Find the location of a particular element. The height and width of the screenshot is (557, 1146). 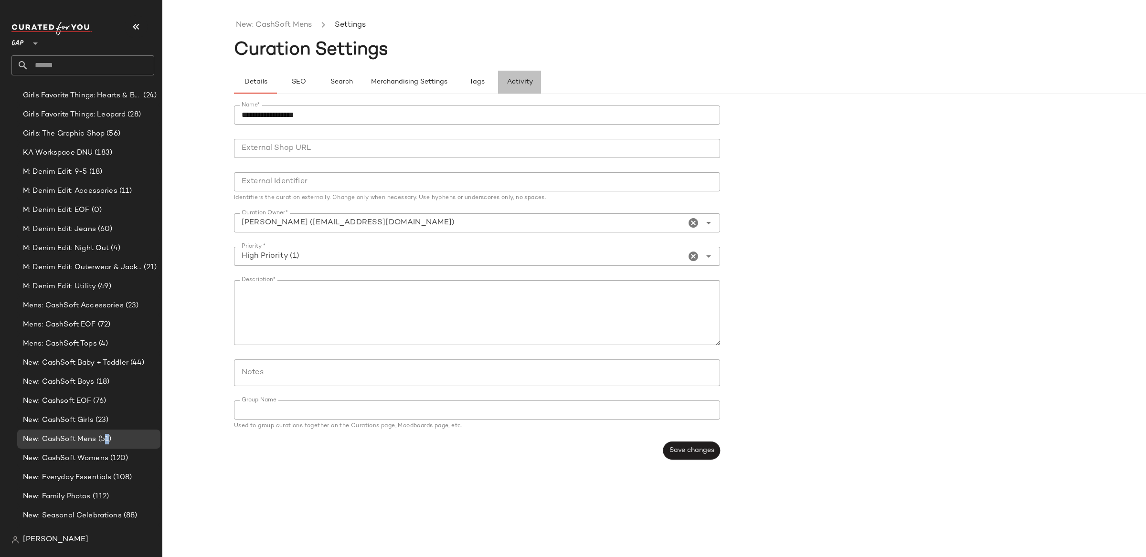

span: M: Denim Edit: Outerwear & Jackets is located at coordinates (82, 267).